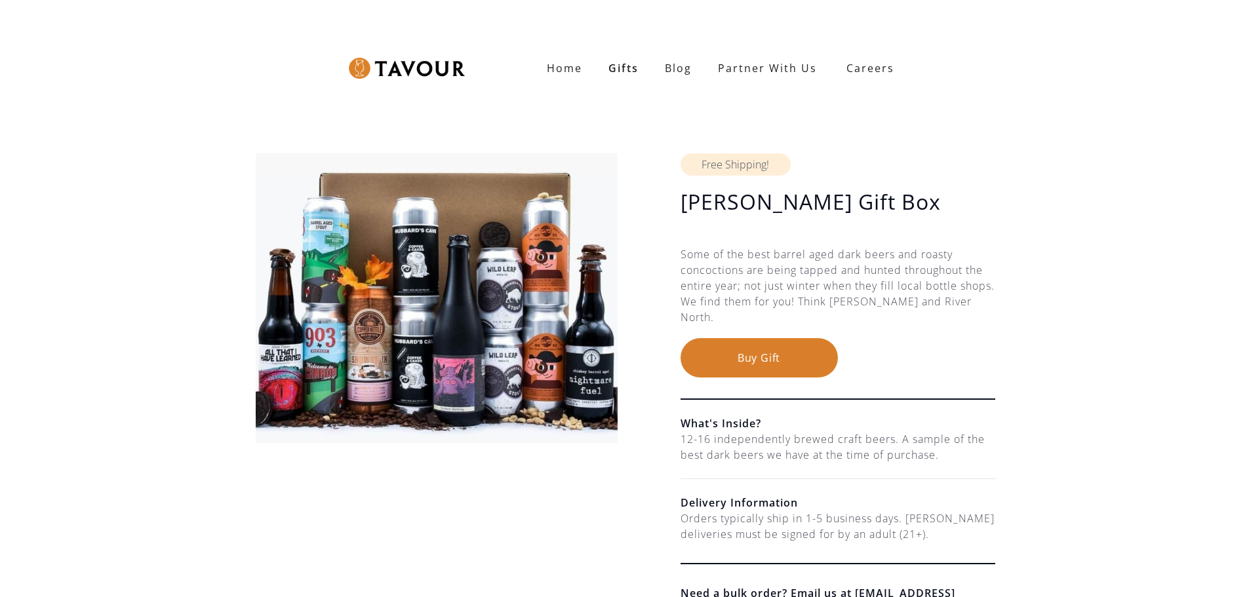  Describe the element at coordinates (838, 447) in the screenshot. I see `div: 12-16 independently brewed craft beers. A sample of the best dark beers we have at the time of pu...` at that location.